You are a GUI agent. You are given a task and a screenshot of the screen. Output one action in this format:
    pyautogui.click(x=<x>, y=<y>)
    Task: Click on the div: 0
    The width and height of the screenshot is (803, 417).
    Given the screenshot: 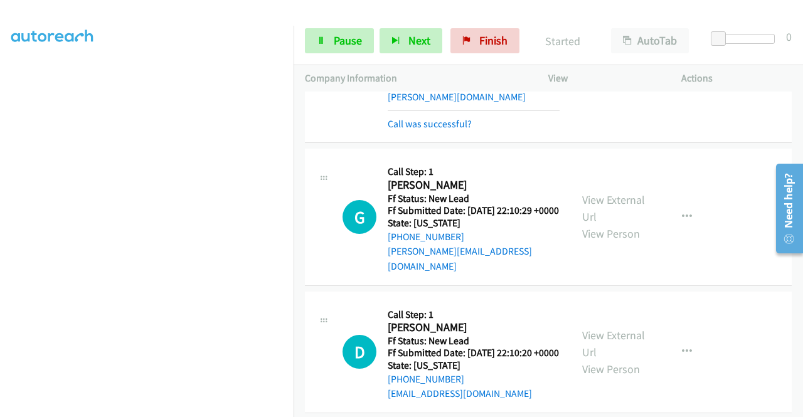 What is the action you would take?
    pyautogui.click(x=788, y=36)
    